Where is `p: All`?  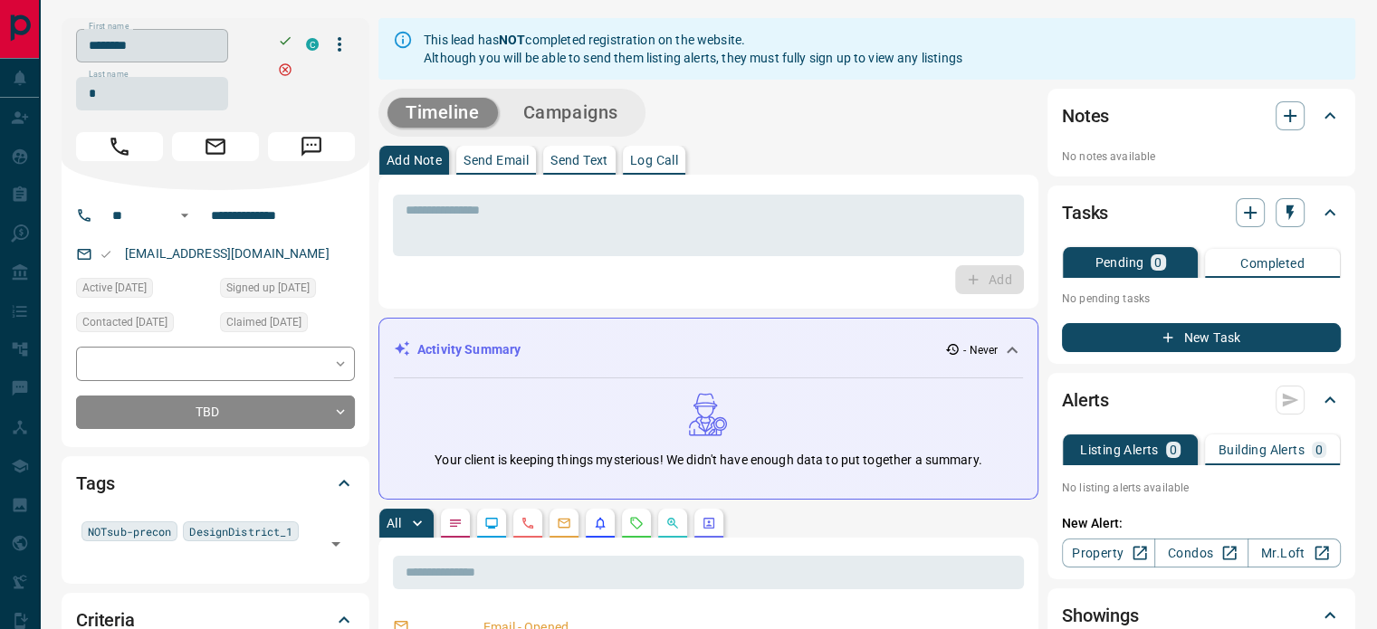
p: All is located at coordinates (394, 523).